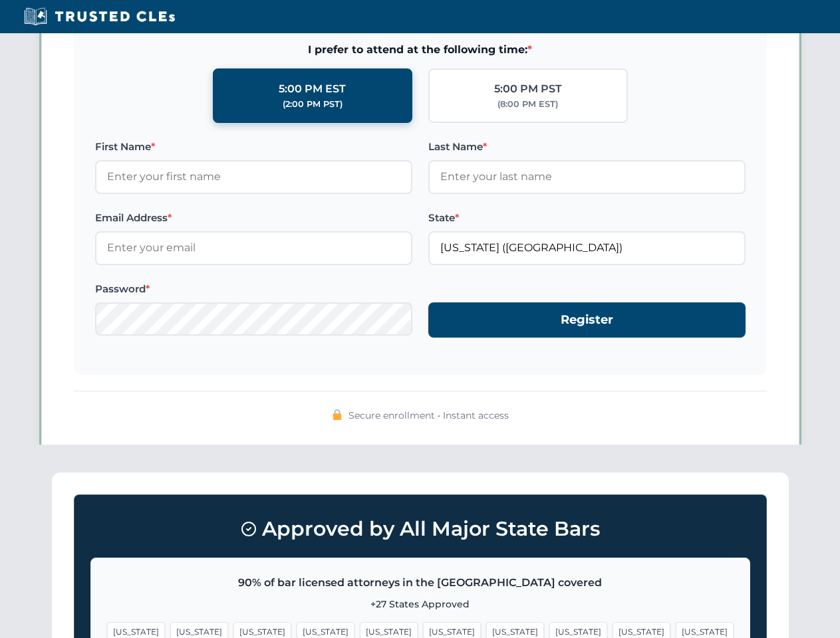 This screenshot has width=840, height=638. Describe the element at coordinates (253, 248) in the screenshot. I see `input: Enter your email` at that location.